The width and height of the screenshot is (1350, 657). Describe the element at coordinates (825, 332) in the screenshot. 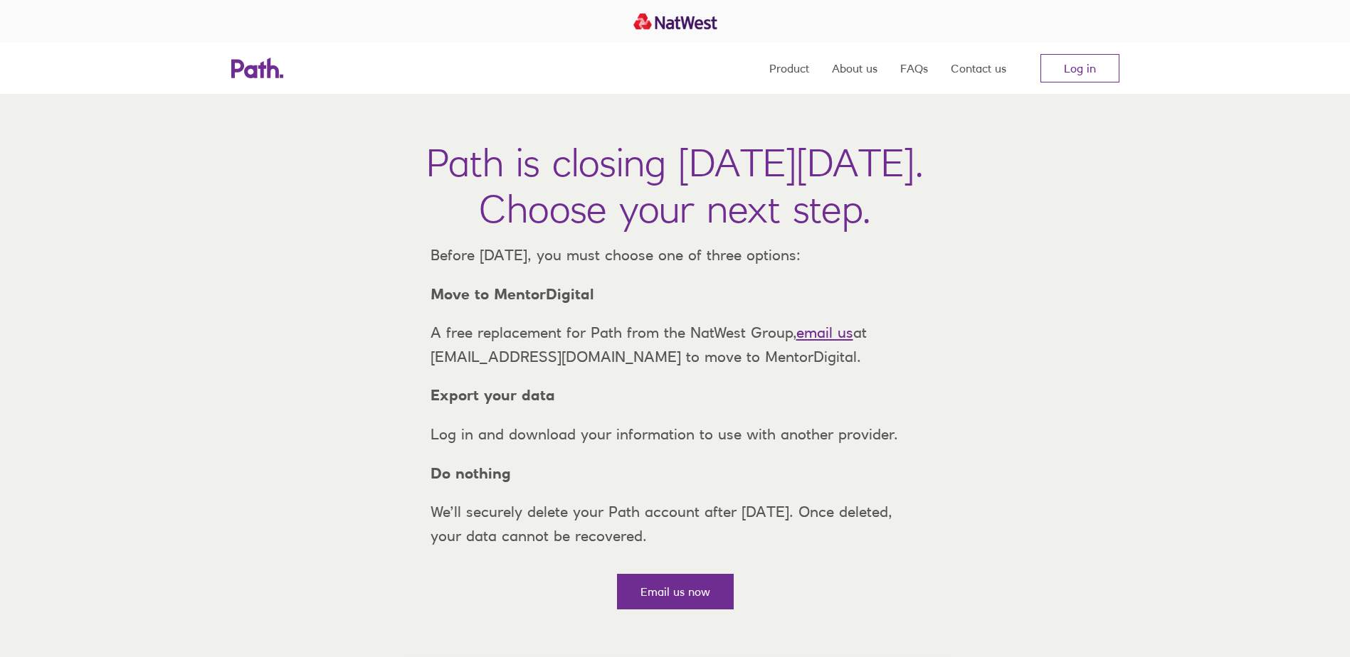

I see `a: email us` at that location.